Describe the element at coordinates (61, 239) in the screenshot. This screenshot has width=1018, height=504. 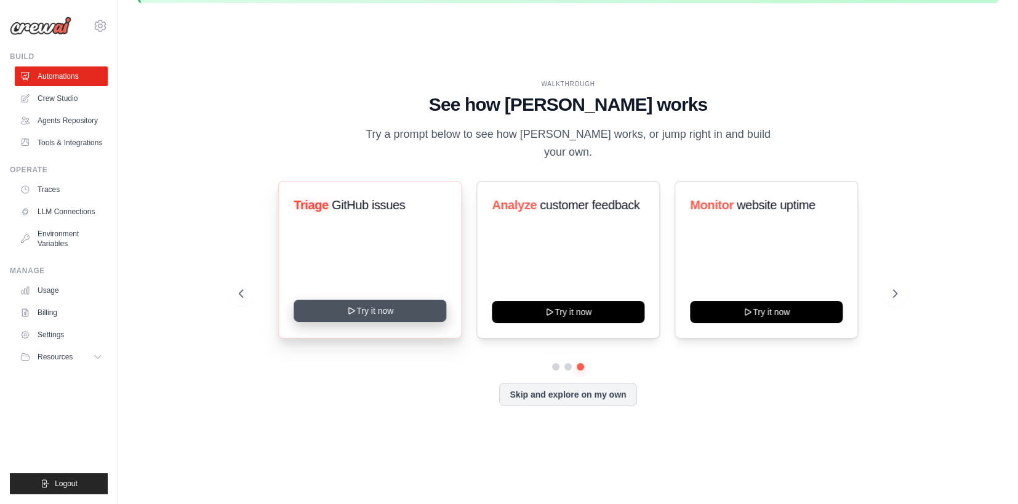
I see `a: Environment Variables` at that location.